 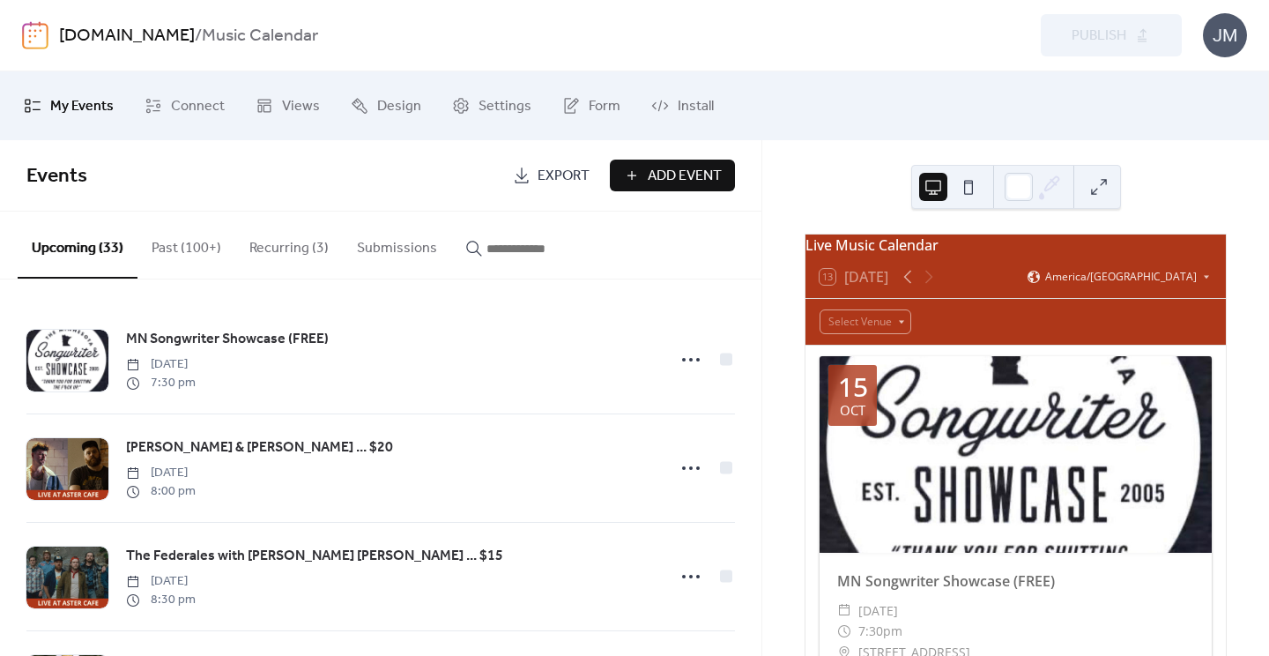 I want to click on div: 15, so click(x=853, y=387).